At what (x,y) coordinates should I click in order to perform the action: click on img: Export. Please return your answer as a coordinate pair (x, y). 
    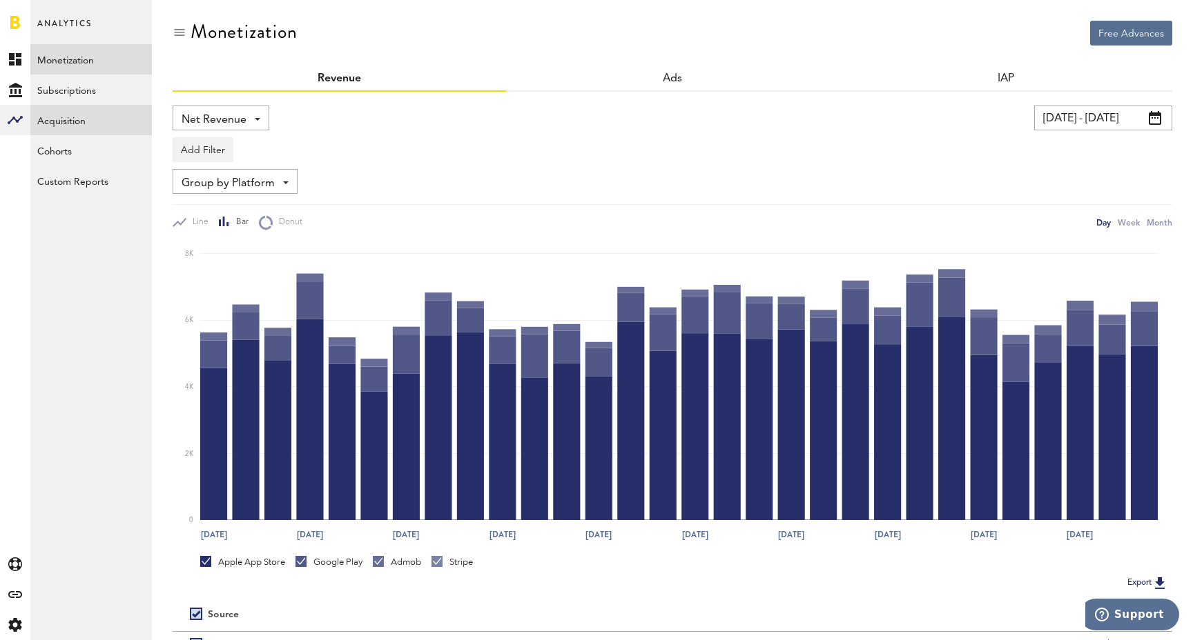
    Looking at the image, I should click on (1159, 583).